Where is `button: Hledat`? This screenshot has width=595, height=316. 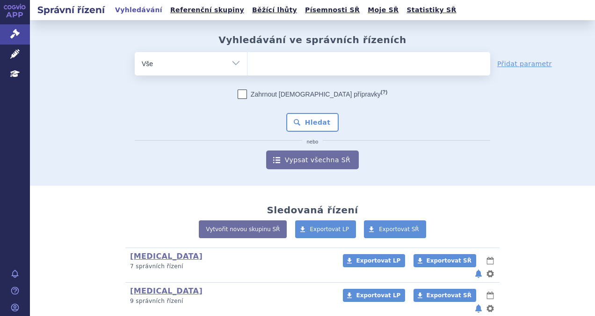
button: Hledat is located at coordinates (313, 122).